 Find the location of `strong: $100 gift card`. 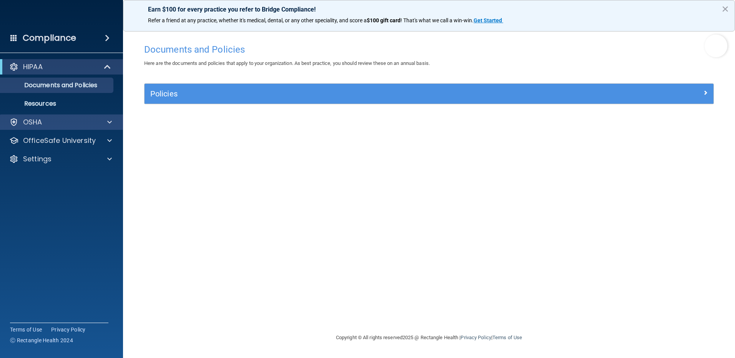

strong: $100 gift card is located at coordinates (384, 20).